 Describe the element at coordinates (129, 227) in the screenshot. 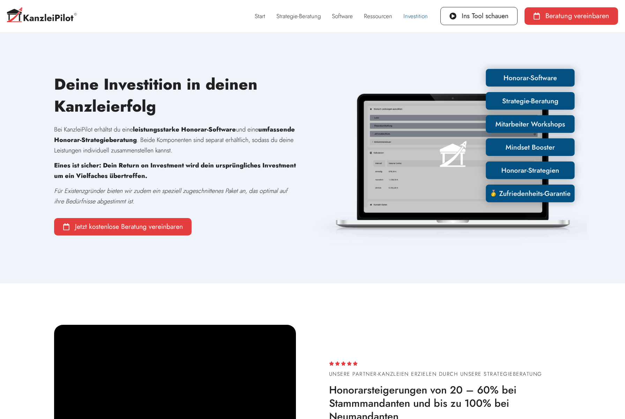

I see `span: Jetzt kostenlose Beratung vereinbaren` at that location.